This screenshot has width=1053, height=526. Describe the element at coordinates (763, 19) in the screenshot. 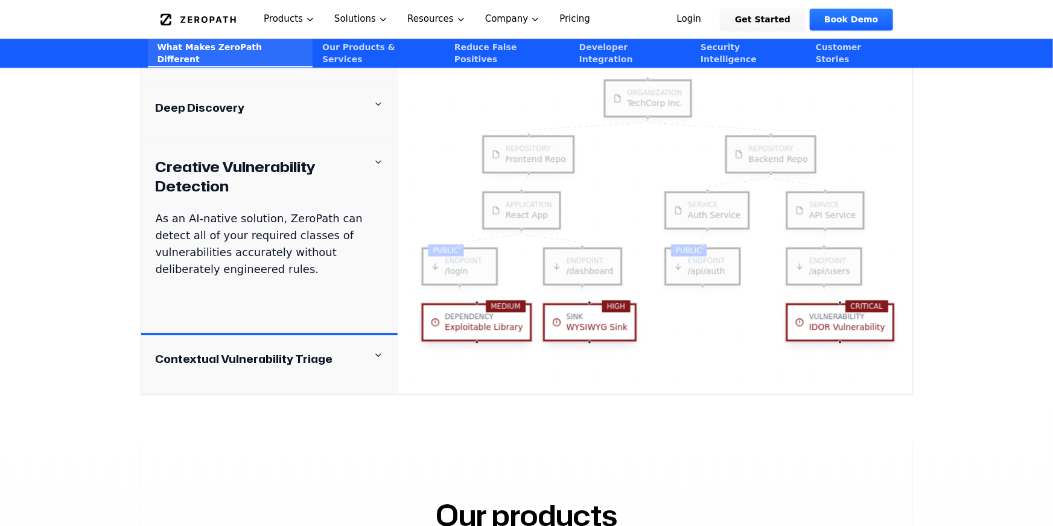

I see `a: Get Started` at that location.